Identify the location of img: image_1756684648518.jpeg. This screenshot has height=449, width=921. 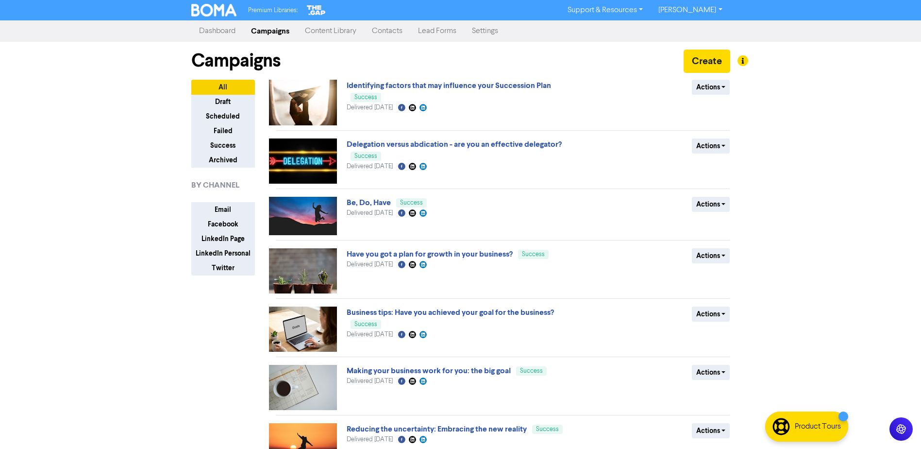
(303, 329).